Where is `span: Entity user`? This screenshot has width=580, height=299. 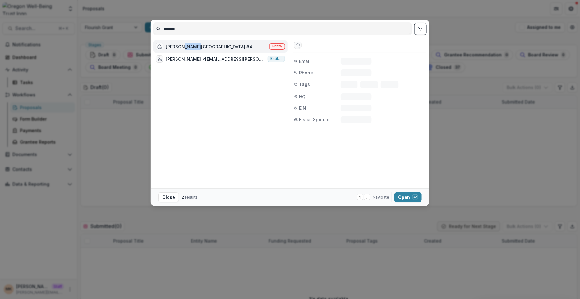
span: Entity user is located at coordinates (276, 59).